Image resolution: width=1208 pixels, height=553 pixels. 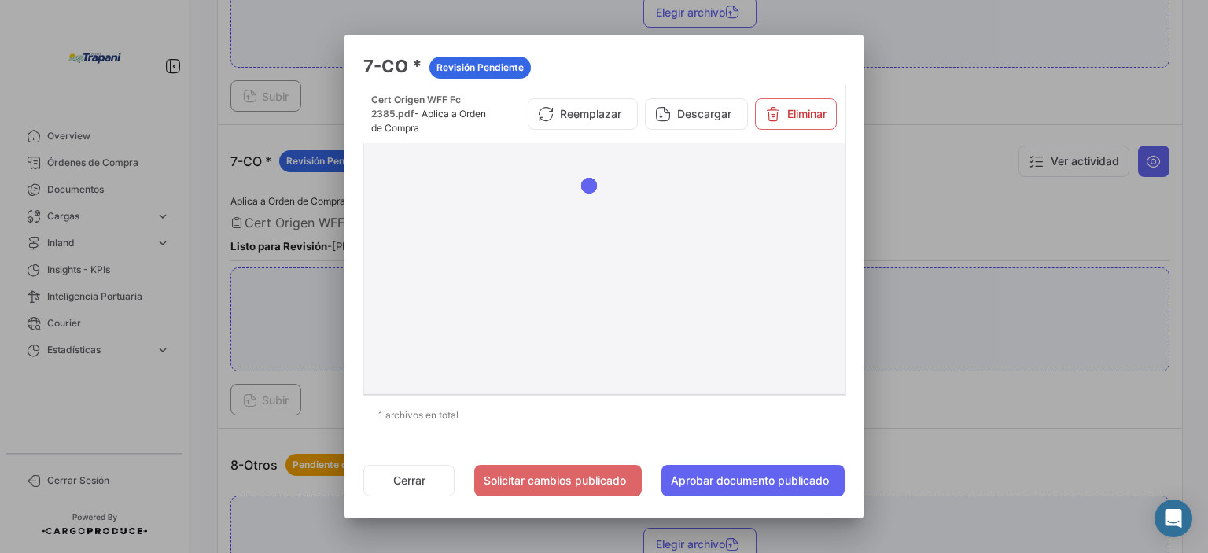 I want to click on span: Revisión Pendiente, so click(x=480, y=68).